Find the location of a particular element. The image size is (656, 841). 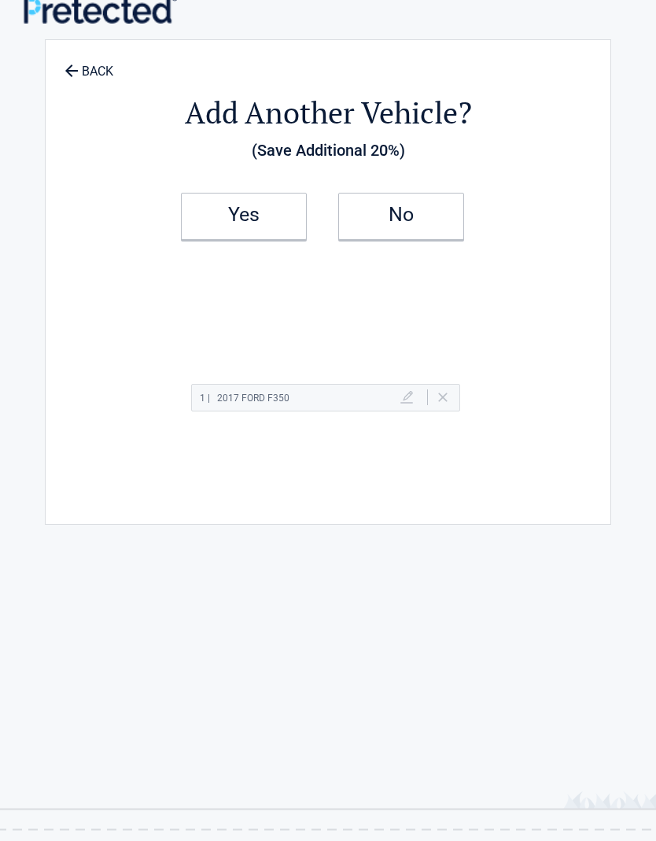

a: BACK is located at coordinates (89, 64).